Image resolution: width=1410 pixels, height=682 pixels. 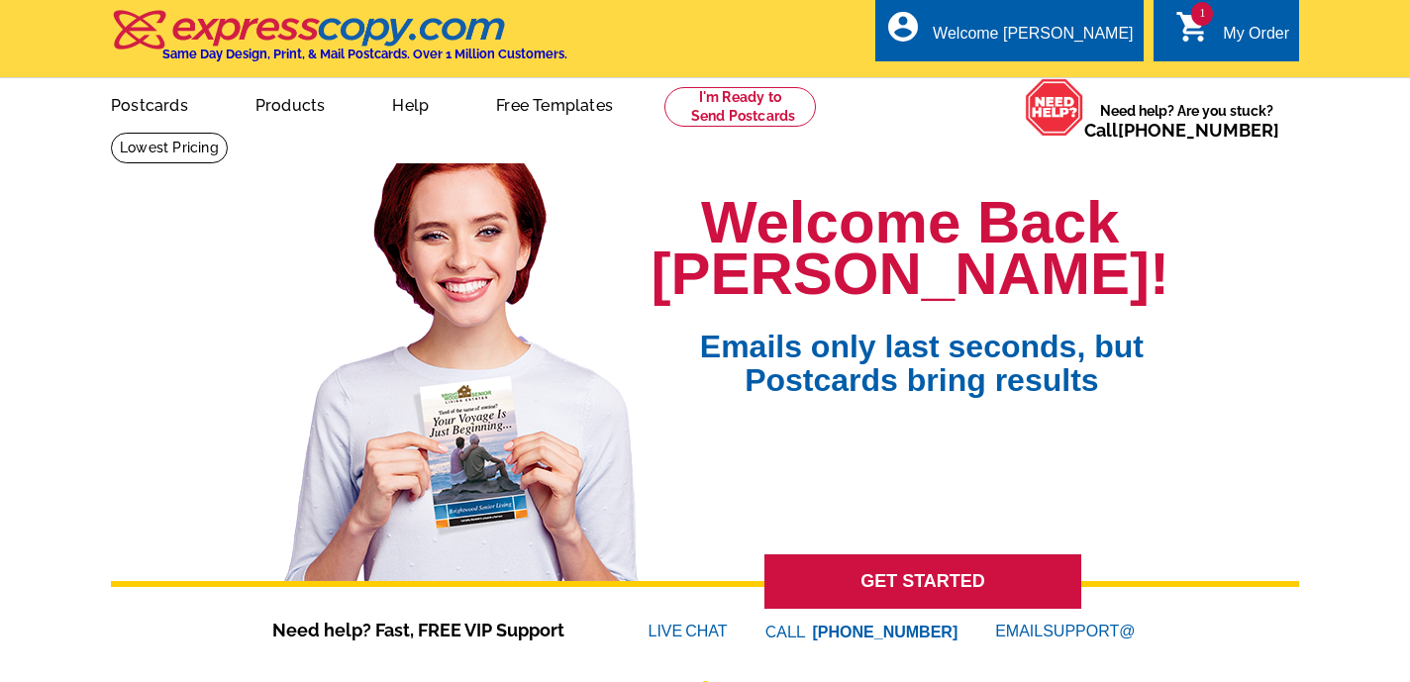 What do you see at coordinates (461, 364) in the screenshot?
I see `img: welcome-back-logged-in.png` at bounding box center [461, 364].